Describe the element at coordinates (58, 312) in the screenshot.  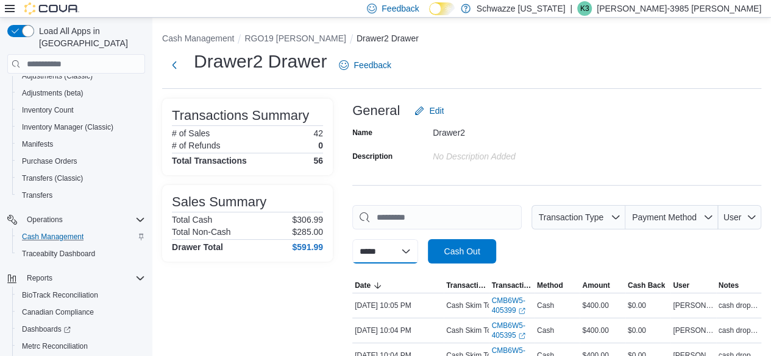
I see `a: Canadian Compliance` at that location.